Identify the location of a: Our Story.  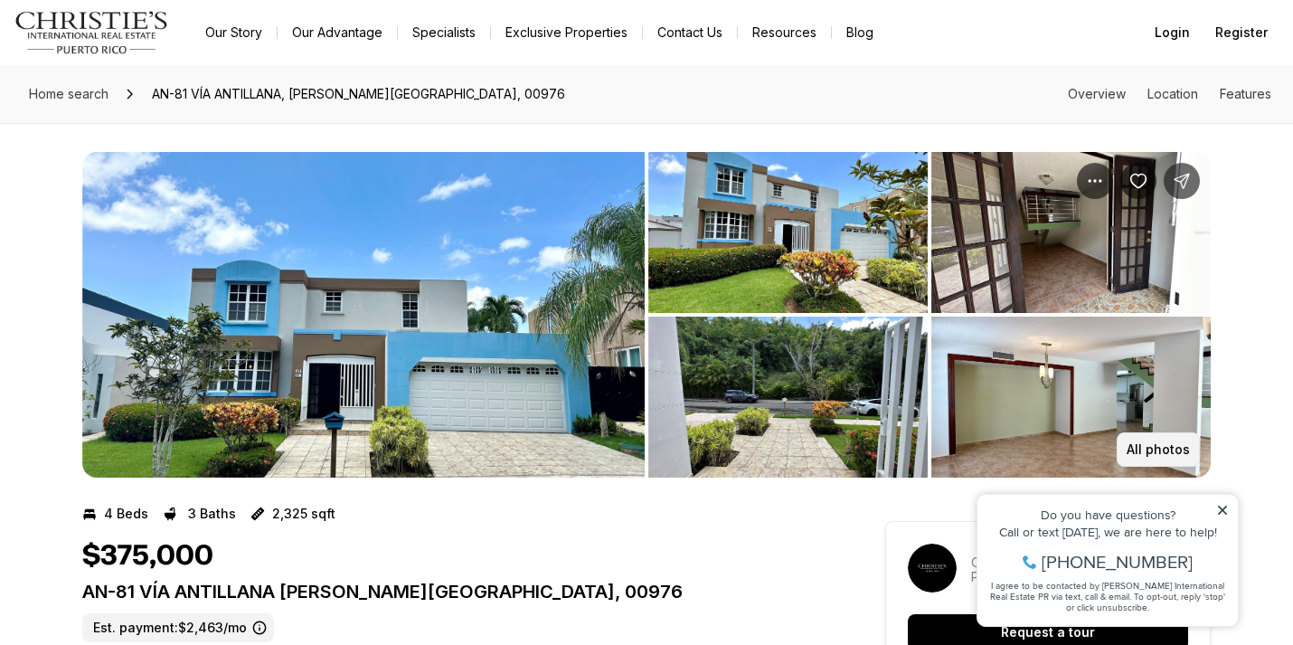
(233, 33).